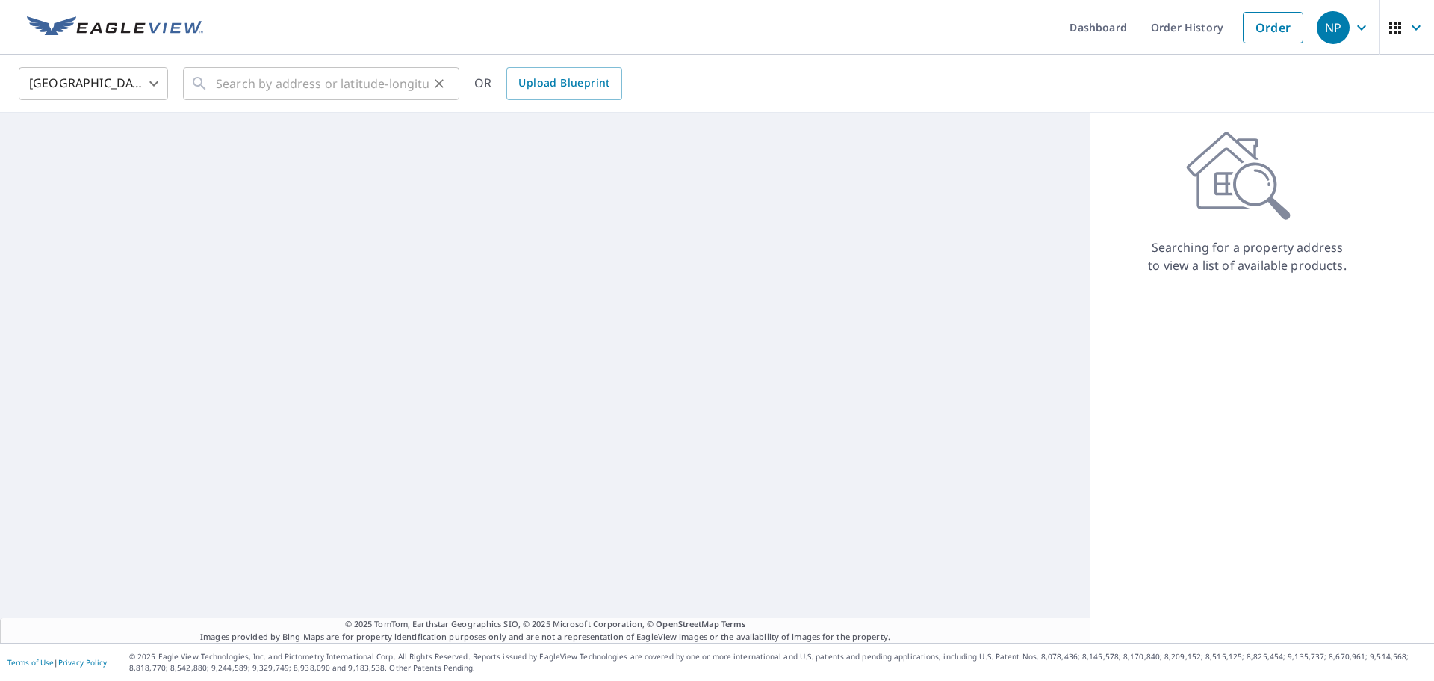 The height and width of the screenshot is (681, 1434). What do you see at coordinates (322, 84) in the screenshot?
I see `input: Search by address or latitude-longitude` at bounding box center [322, 84].